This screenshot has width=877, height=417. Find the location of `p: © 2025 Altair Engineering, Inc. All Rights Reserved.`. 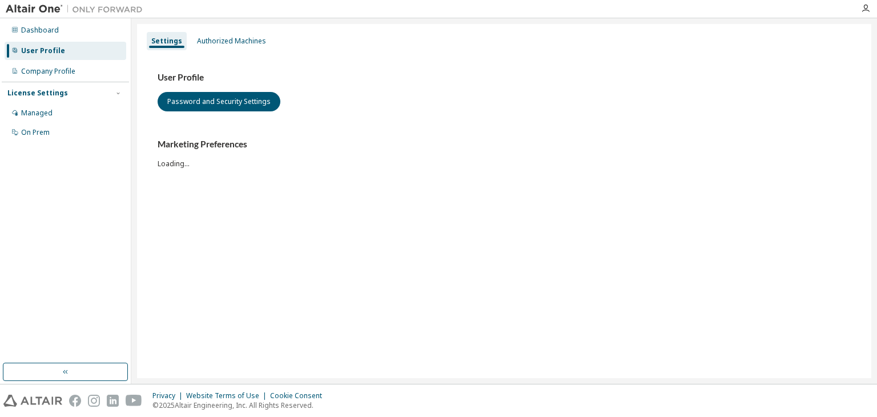

p: © 2025 Altair Engineering, Inc. All Rights Reserved. is located at coordinates (240, 405).